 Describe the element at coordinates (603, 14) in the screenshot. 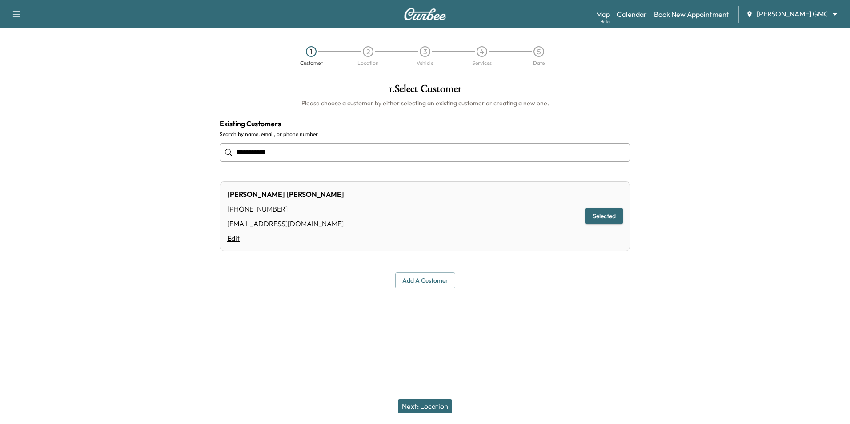

I see `a: MapBeta` at that location.